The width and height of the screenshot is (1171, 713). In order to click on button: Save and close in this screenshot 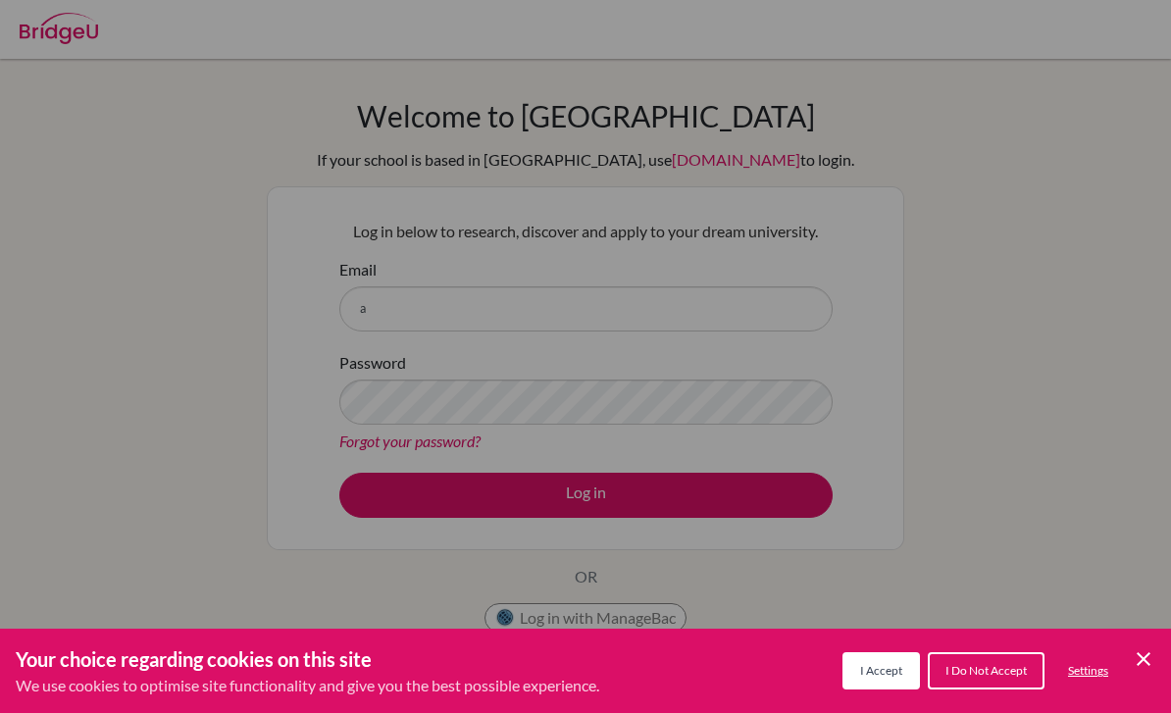, I will do `click(1144, 659)`.